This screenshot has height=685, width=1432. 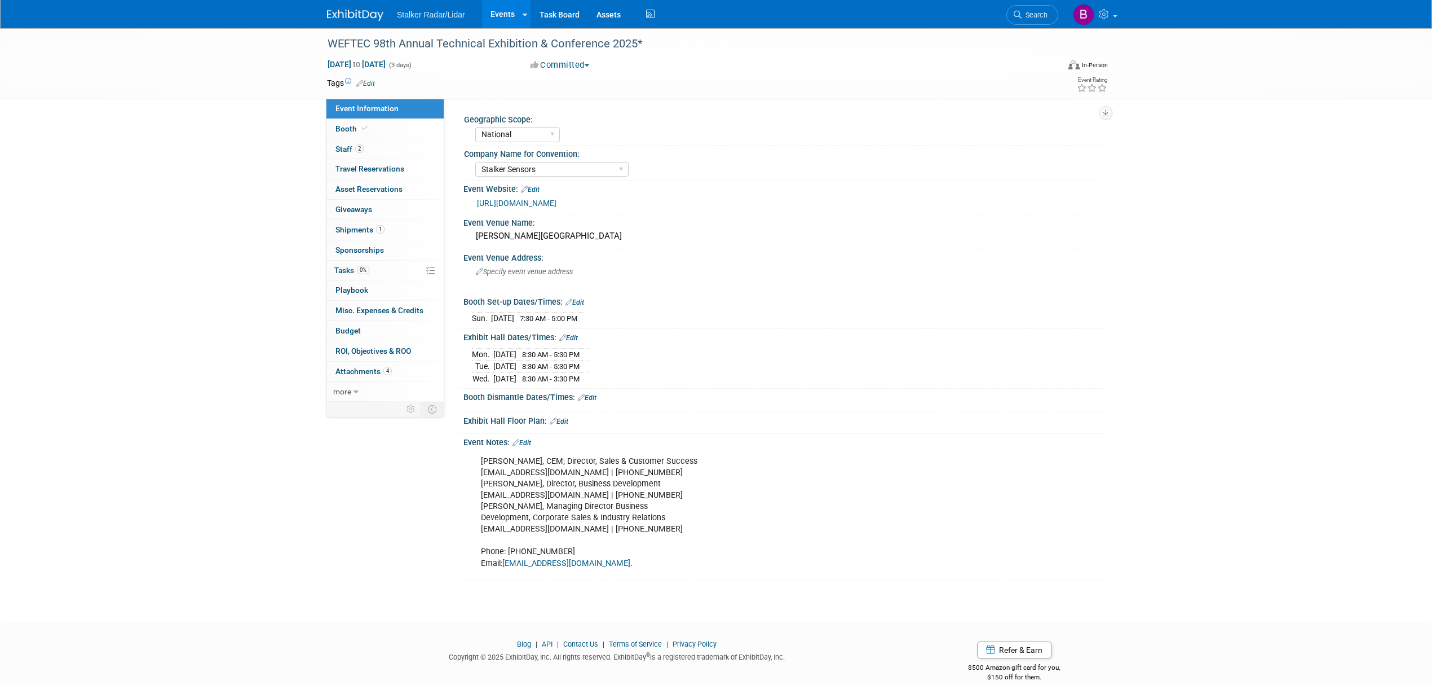 What do you see at coordinates (355, 15) in the screenshot?
I see `img: ExhibitDay` at bounding box center [355, 15].